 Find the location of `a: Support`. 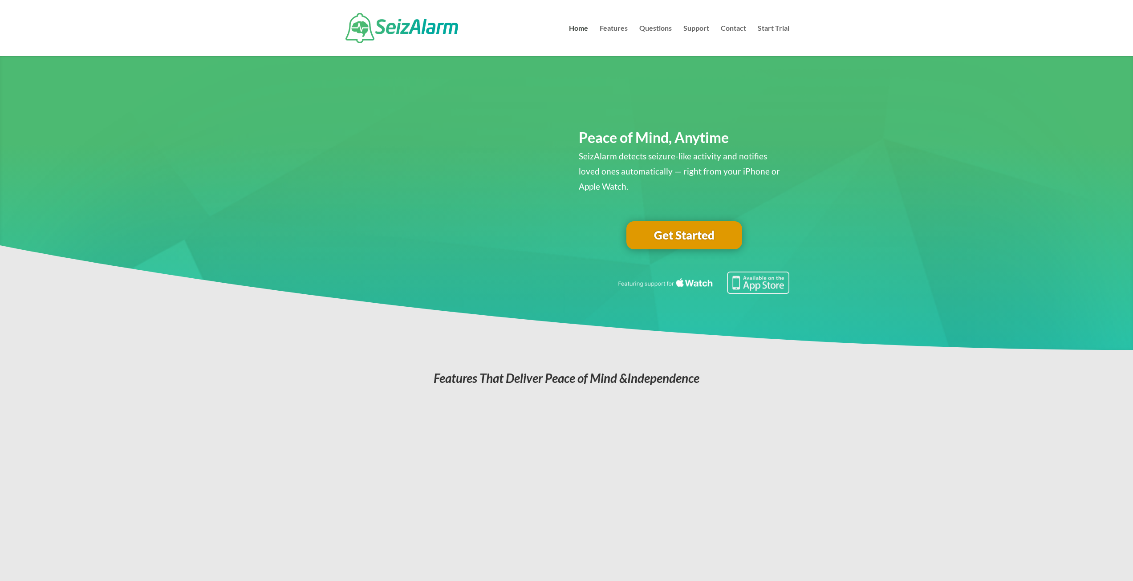

a: Support is located at coordinates (696, 41).